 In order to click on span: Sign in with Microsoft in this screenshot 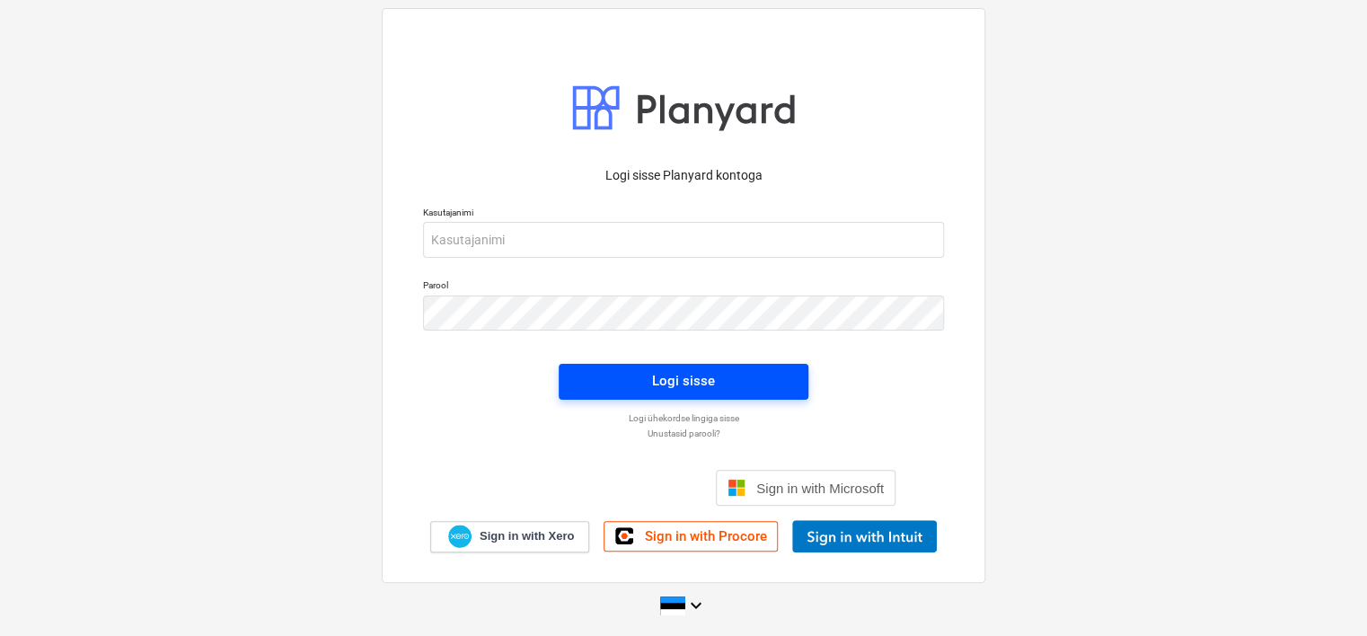, I will do `click(820, 488)`.